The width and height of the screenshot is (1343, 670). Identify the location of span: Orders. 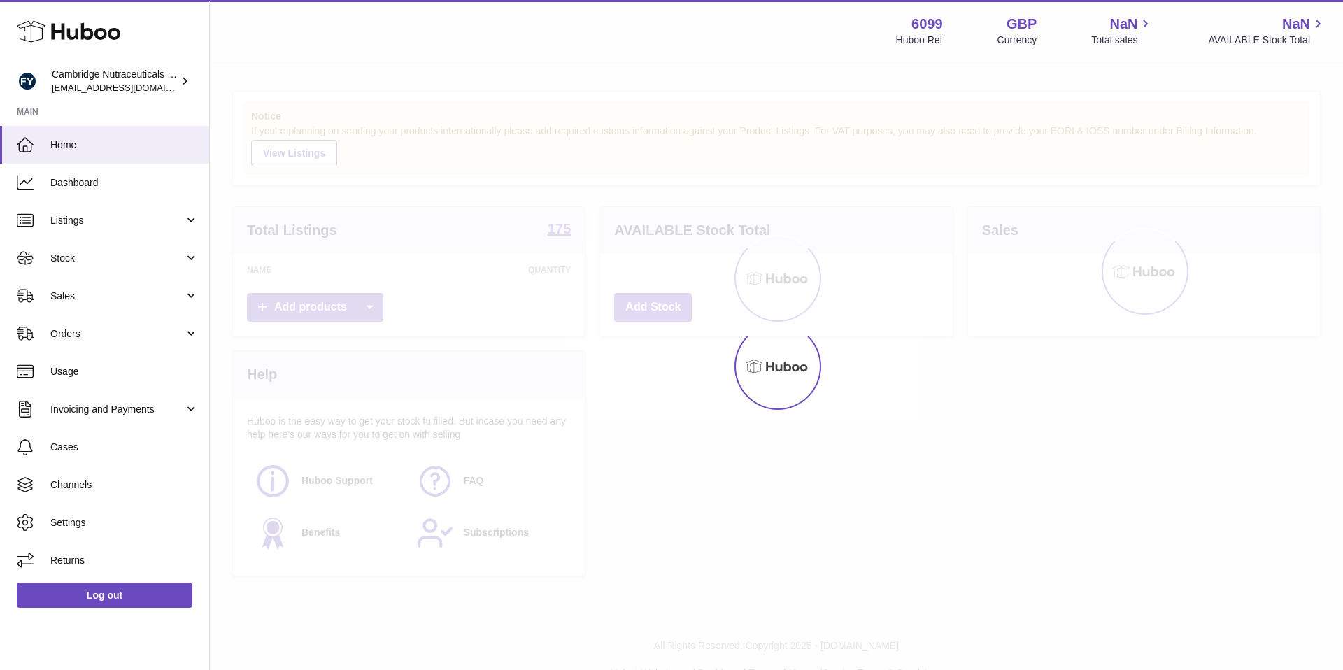
(117, 334).